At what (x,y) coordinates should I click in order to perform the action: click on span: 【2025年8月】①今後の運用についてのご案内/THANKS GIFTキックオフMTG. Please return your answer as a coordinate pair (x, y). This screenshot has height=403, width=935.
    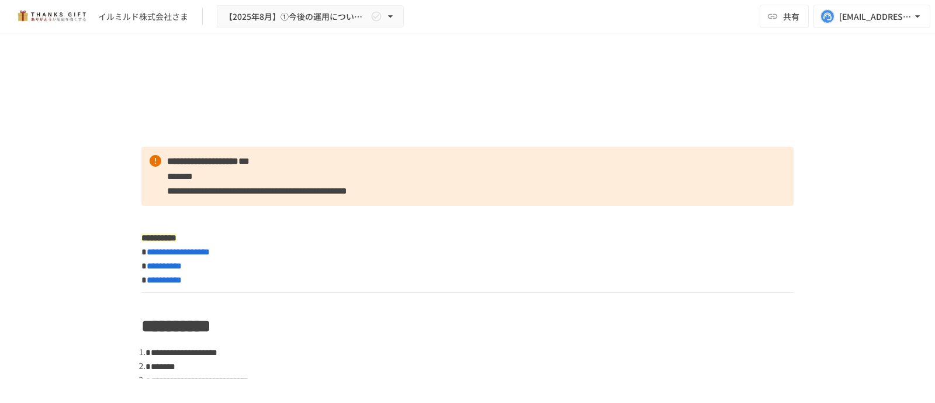
    Looking at the image, I should click on (296, 16).